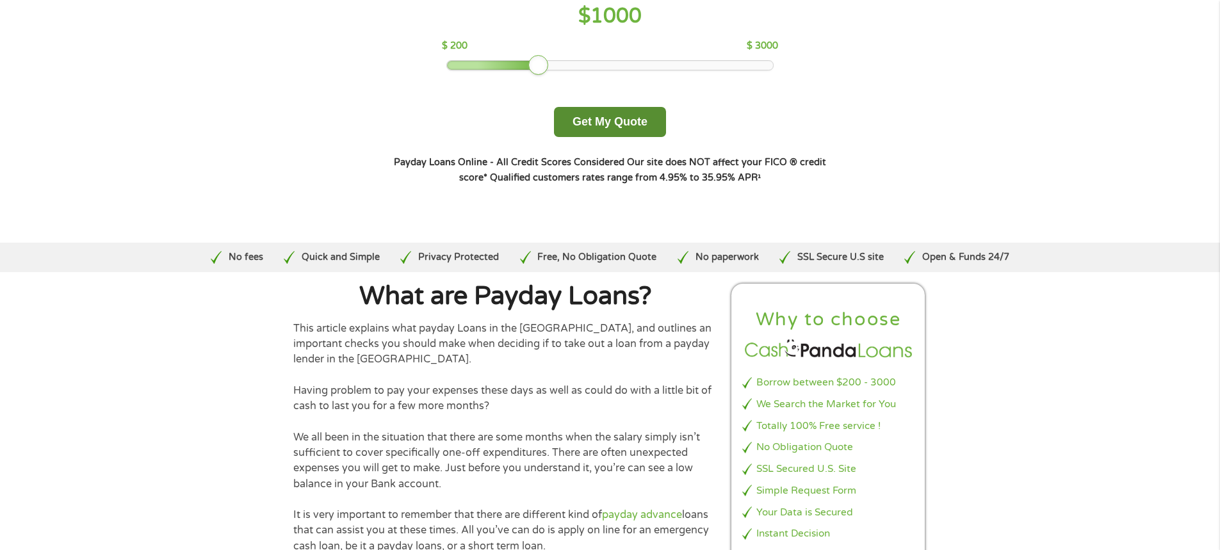 The image size is (1220, 550). I want to click on li: SSL Secured U.S. Site, so click(829, 469).